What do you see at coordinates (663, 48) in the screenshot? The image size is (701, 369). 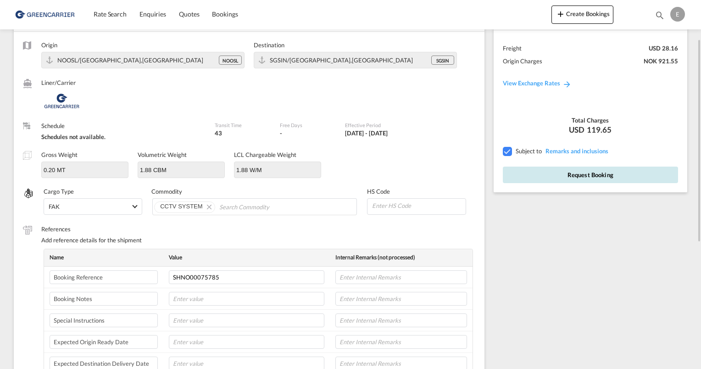 I see `div: USD 28.16` at bounding box center [663, 48].